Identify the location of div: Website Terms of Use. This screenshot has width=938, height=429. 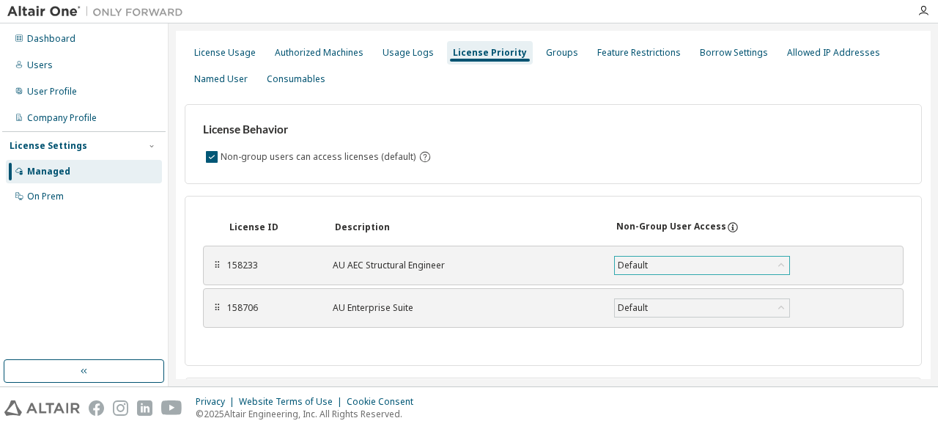
(292, 401).